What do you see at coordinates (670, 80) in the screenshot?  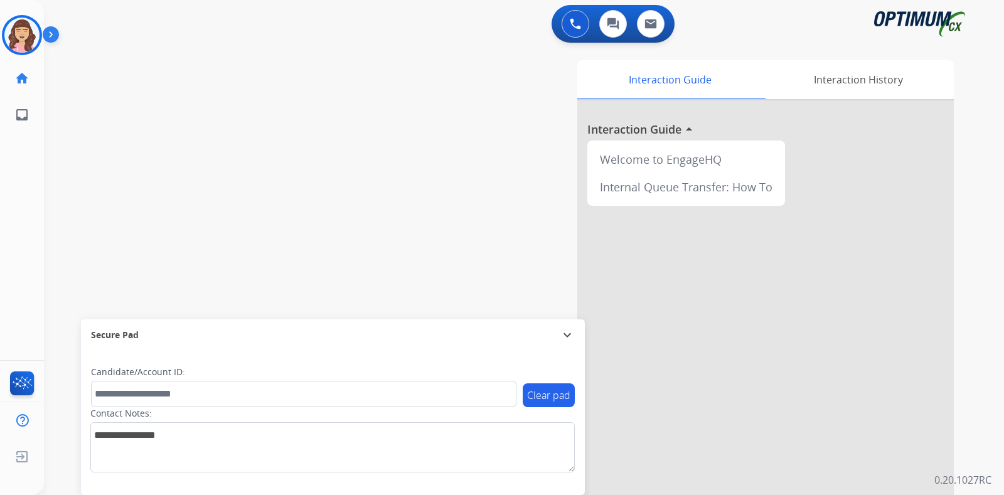 I see `div: Interaction Guide` at bounding box center [670, 80].